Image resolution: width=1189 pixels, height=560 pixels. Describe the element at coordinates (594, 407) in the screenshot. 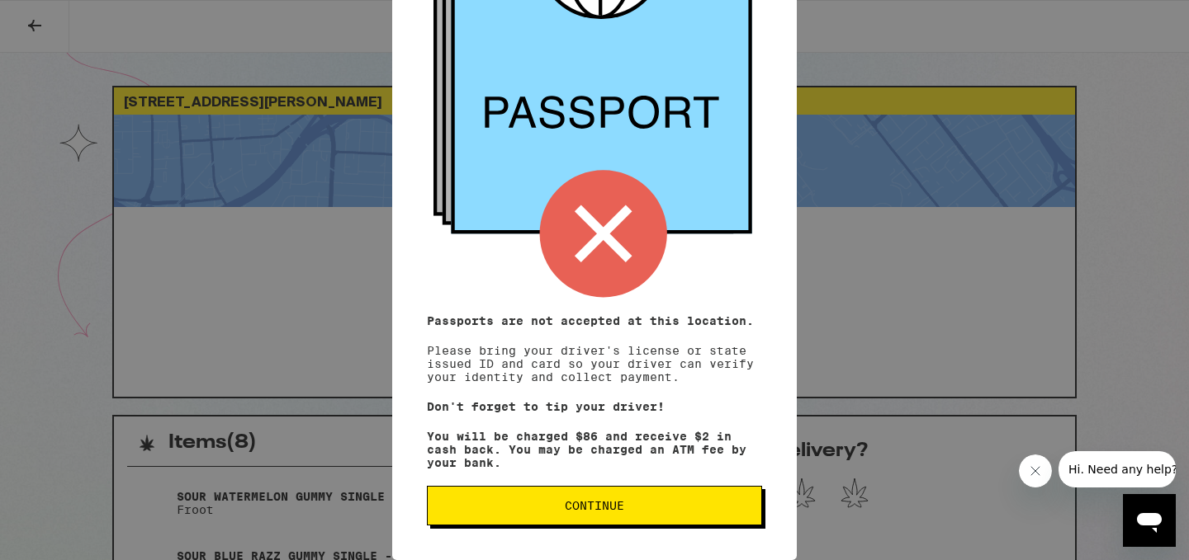

I see `p: Don't forget to tip your driver!` at that location.